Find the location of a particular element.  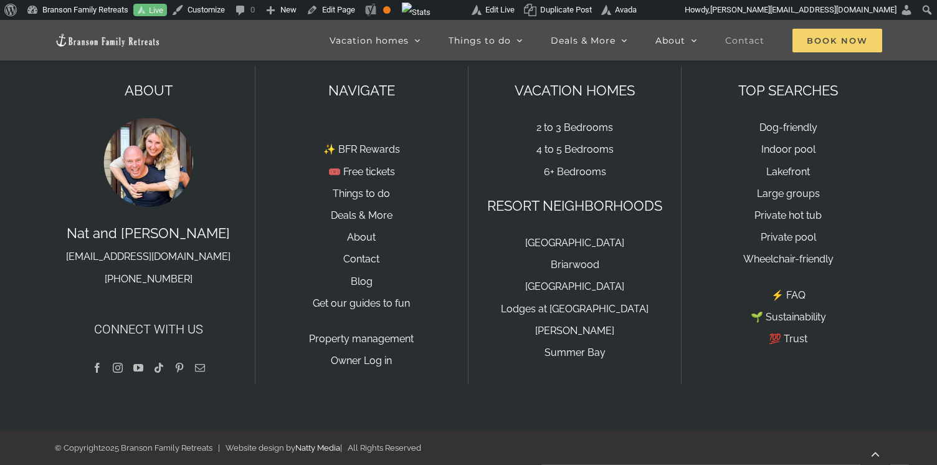

a: Private pool is located at coordinates (788, 237).